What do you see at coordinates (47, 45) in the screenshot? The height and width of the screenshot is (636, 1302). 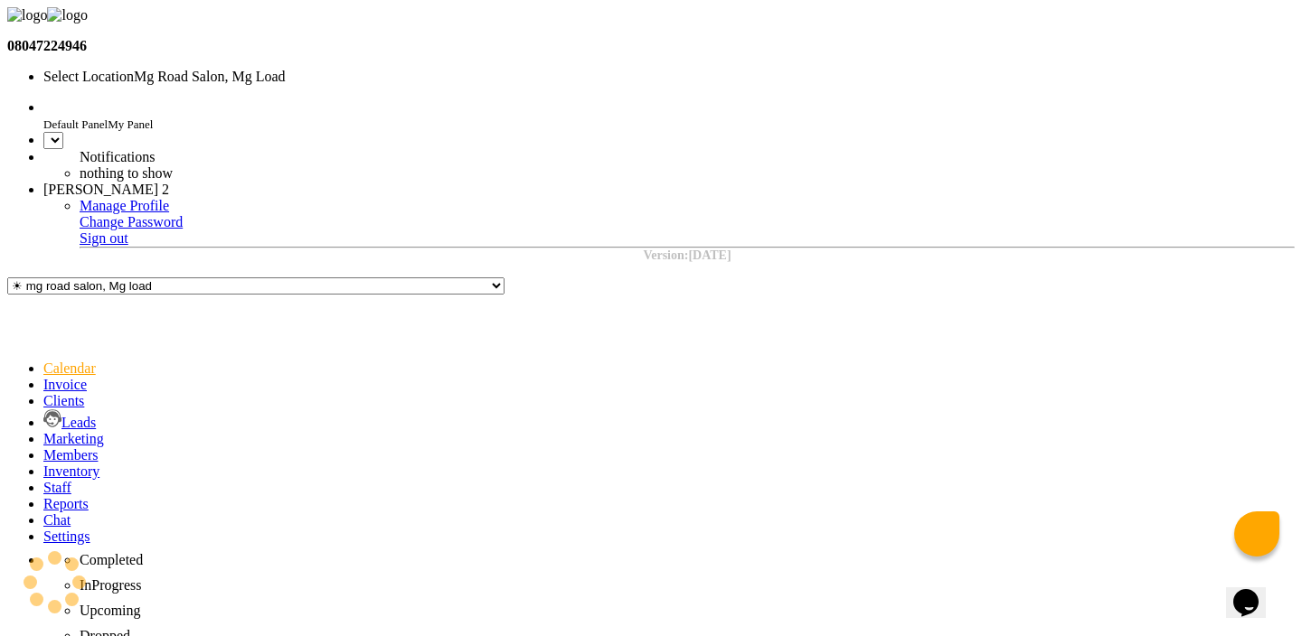 I see `b: 08047224946` at bounding box center [47, 45].